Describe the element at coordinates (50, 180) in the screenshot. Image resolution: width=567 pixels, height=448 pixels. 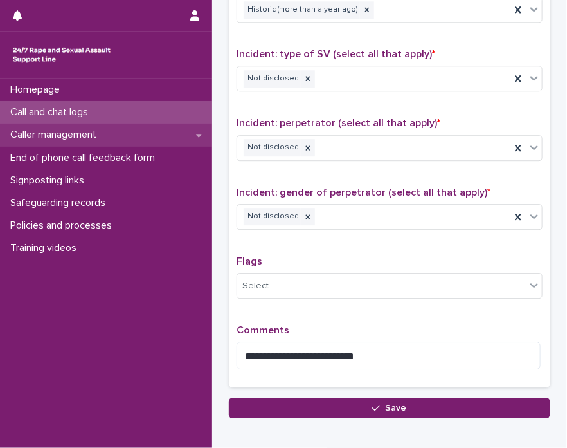
I see `p: Signposting links` at that location.